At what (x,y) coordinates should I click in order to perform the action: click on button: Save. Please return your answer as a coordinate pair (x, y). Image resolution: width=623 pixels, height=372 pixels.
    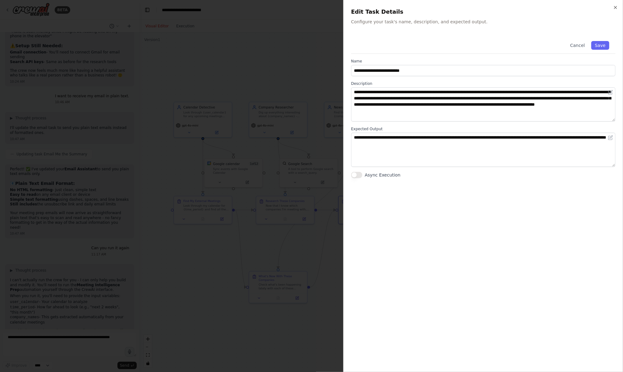
    Looking at the image, I should click on (600, 45).